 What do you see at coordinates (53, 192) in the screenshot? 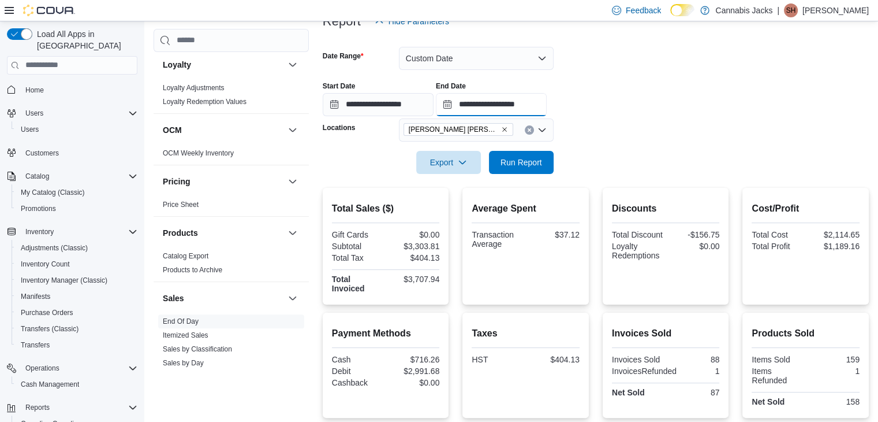
I see `span: My Catalog (Classic)` at bounding box center [53, 192].